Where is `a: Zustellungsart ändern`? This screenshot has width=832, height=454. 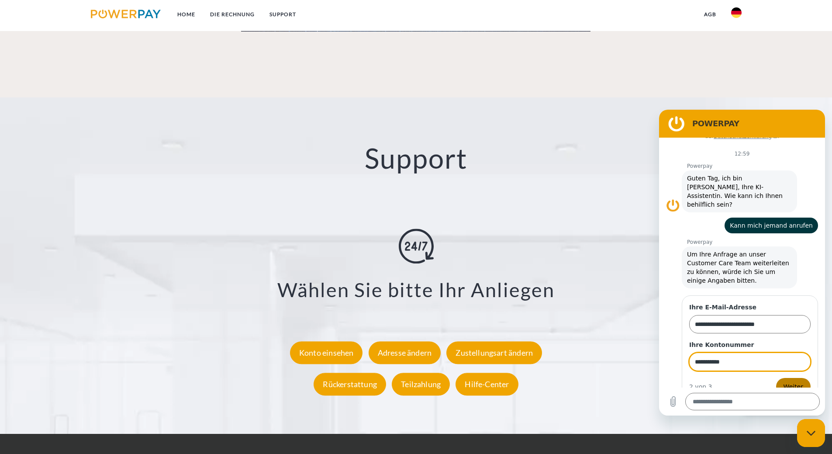
a: Zustellungsart ändern is located at coordinates (494, 353).